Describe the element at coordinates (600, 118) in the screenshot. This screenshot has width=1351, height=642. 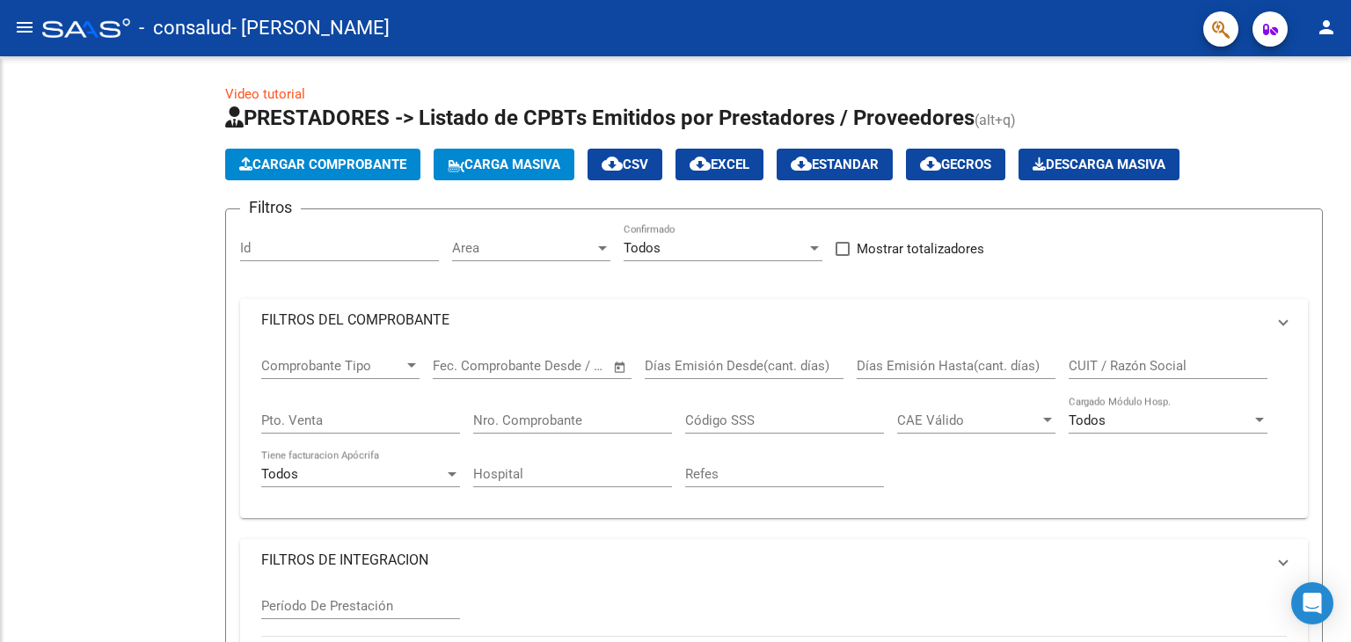
I see `span: PRESTADORES -> Listado de CPBTs Emitidos por Prestadores / Proveedores` at that location.